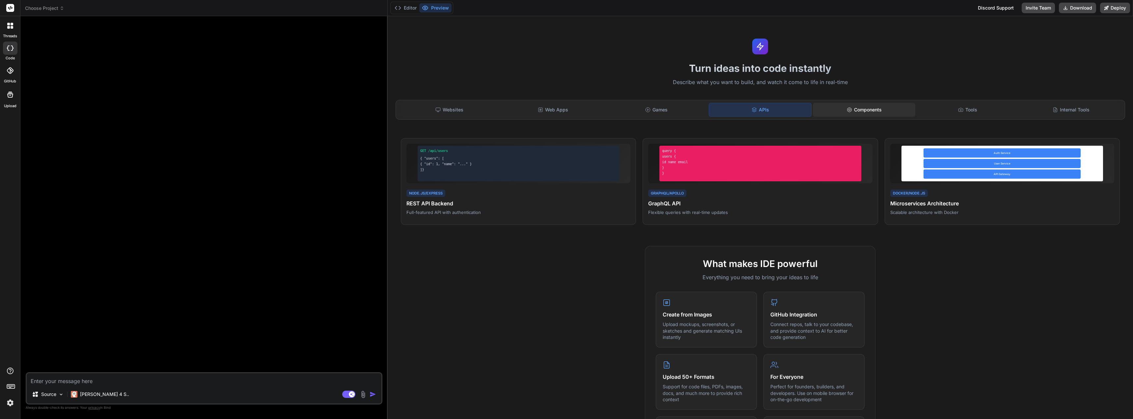  I want to click on span: Choose Project, so click(44, 8).